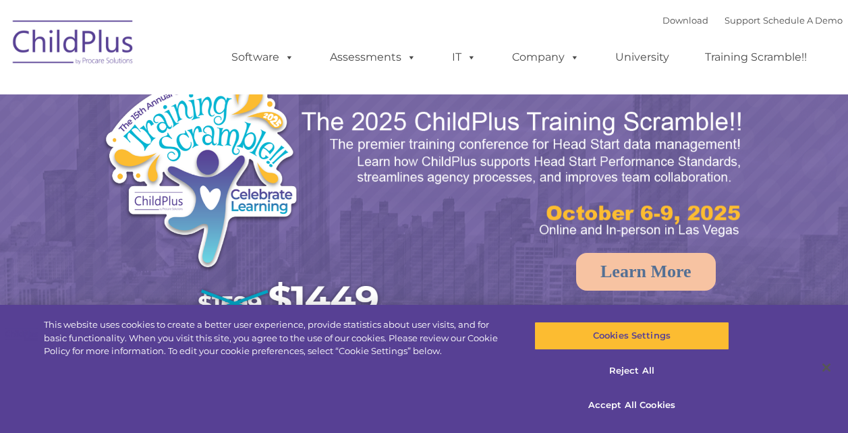 The image size is (848, 433). What do you see at coordinates (73, 45) in the screenshot?
I see `img: ChildPlus by Procare Solutions` at bounding box center [73, 45].